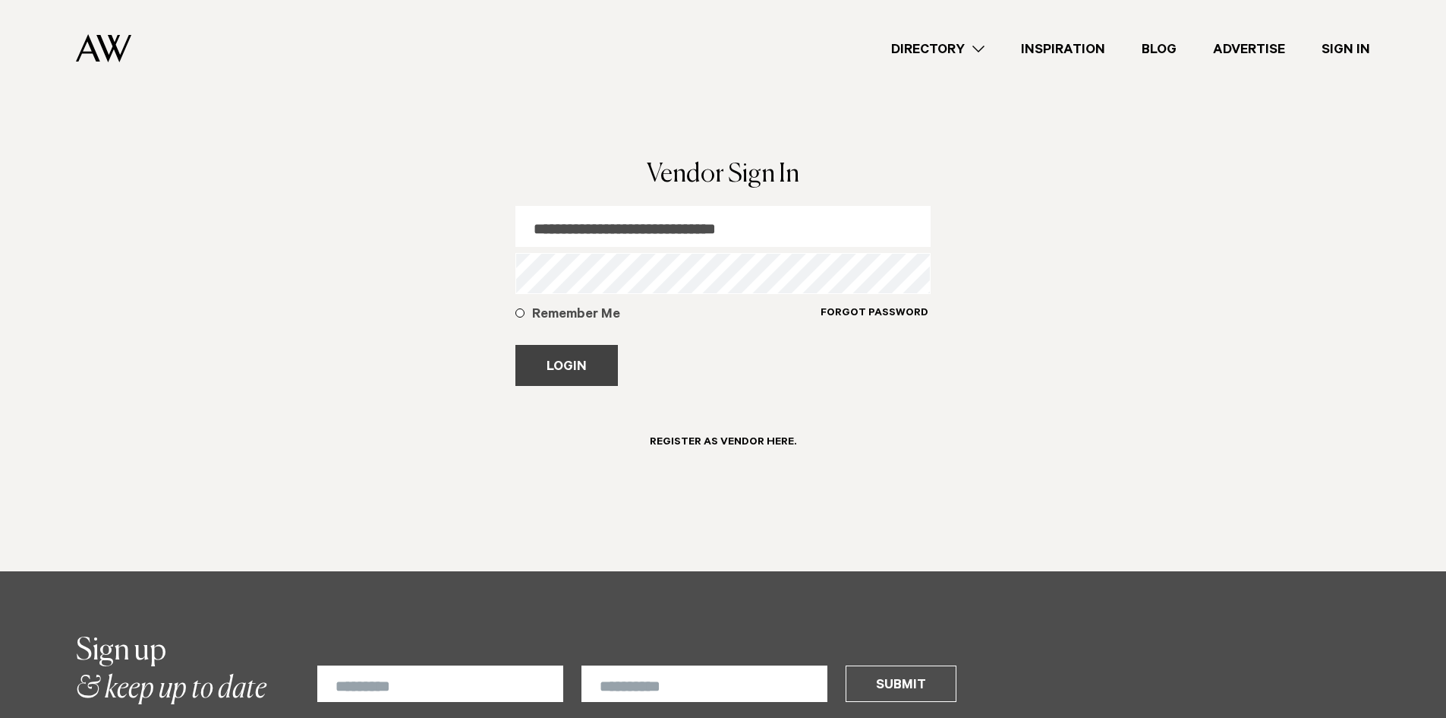 This screenshot has width=1446, height=718. Describe the element at coordinates (938, 49) in the screenshot. I see `a: Directory` at that location.